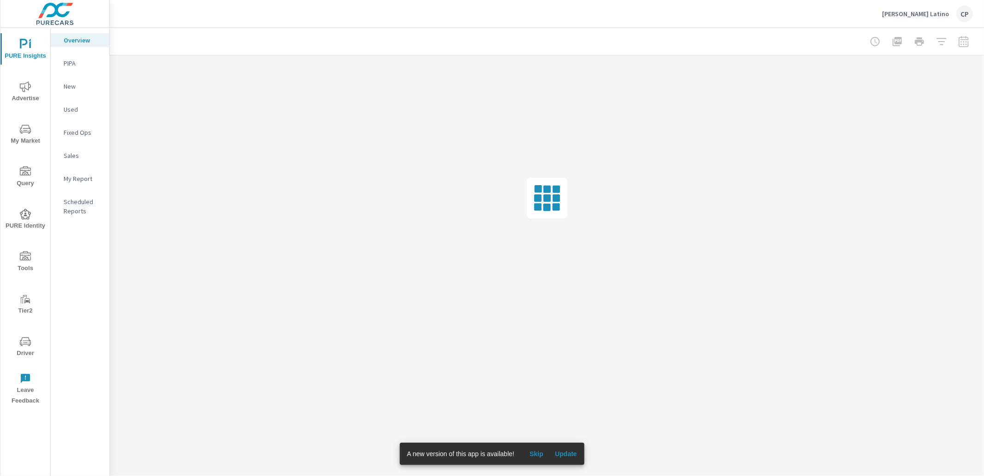 The image size is (984, 476). Describe the element at coordinates (80, 179) in the screenshot. I see `div: My Report` at that location.